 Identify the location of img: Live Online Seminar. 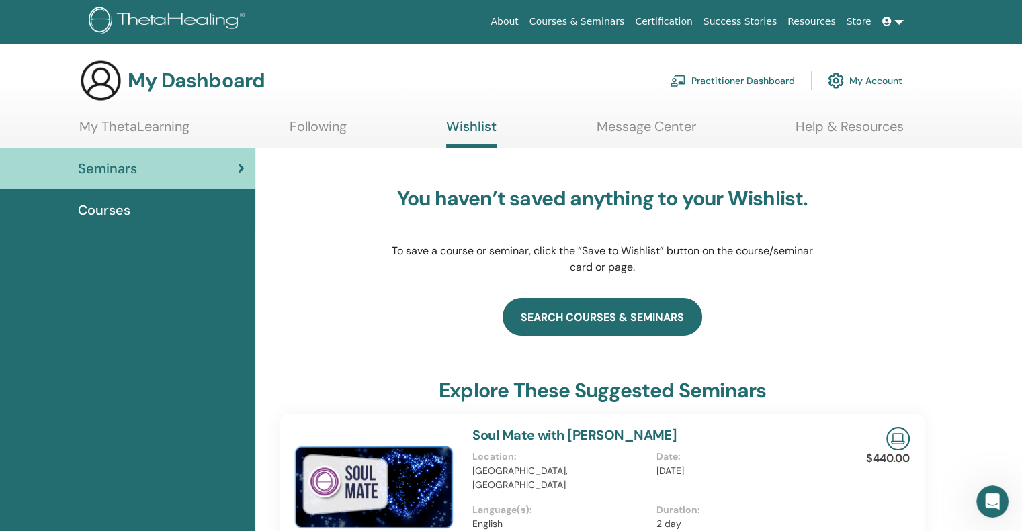
(898, 439).